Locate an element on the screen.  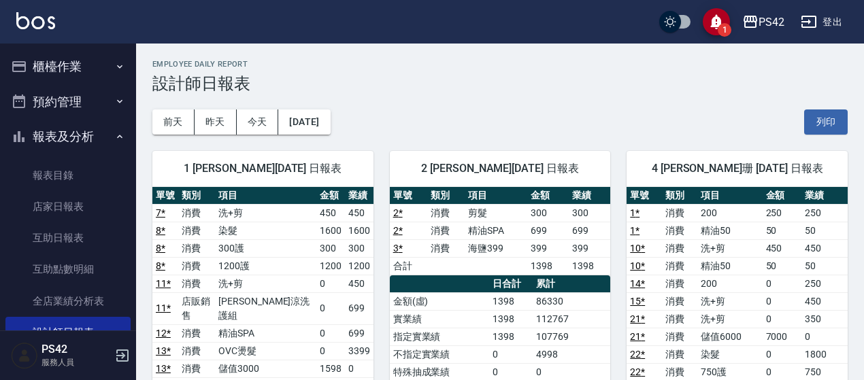
td: 店販銷售 is located at coordinates (197, 308).